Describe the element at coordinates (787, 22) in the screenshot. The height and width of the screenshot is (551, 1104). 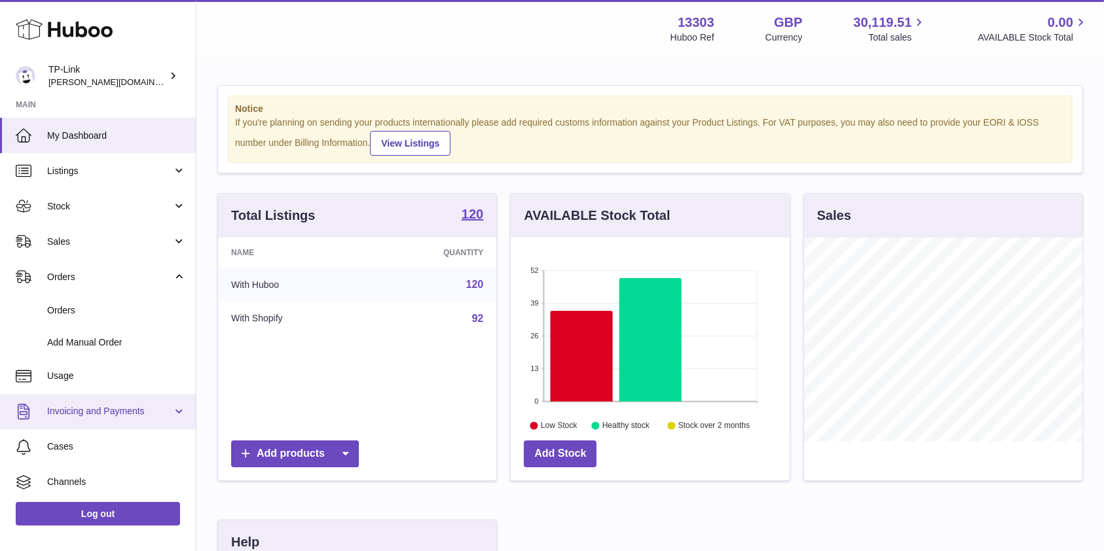
I see `strong: GBP` at that location.